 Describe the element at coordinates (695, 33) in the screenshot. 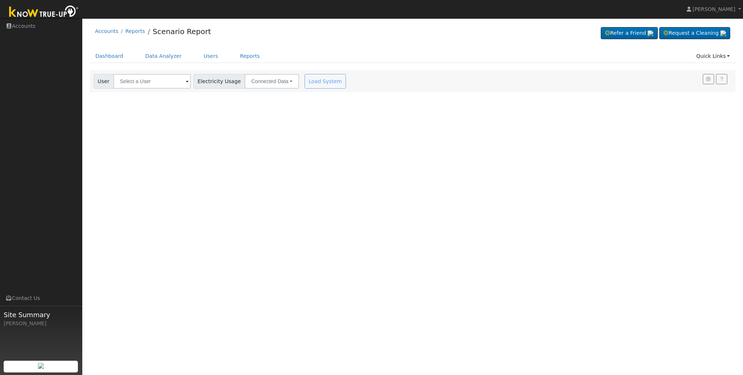

I see `a: Request a Cleaning` at that location.